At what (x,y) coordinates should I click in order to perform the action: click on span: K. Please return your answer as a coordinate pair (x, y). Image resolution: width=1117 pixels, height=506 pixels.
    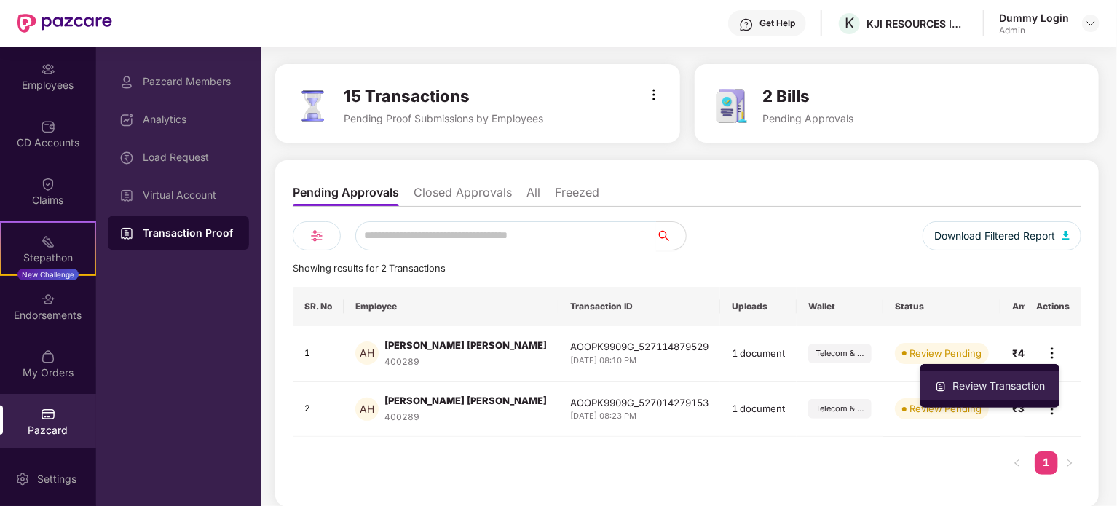
    Looking at the image, I should click on (849, 23).